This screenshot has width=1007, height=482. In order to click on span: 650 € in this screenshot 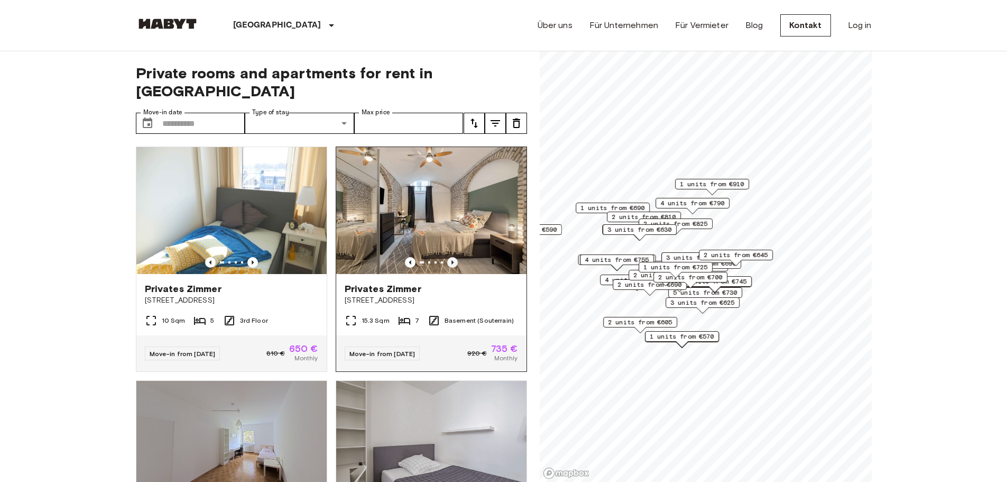, I will do `click(303, 348)`.